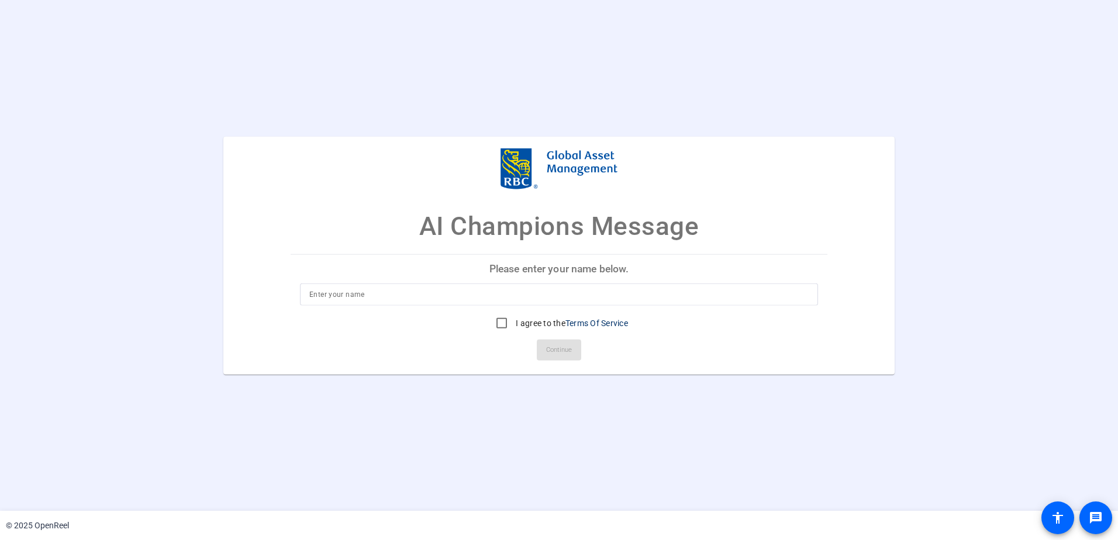  I want to click on mat-icon: message, so click(1096, 518).